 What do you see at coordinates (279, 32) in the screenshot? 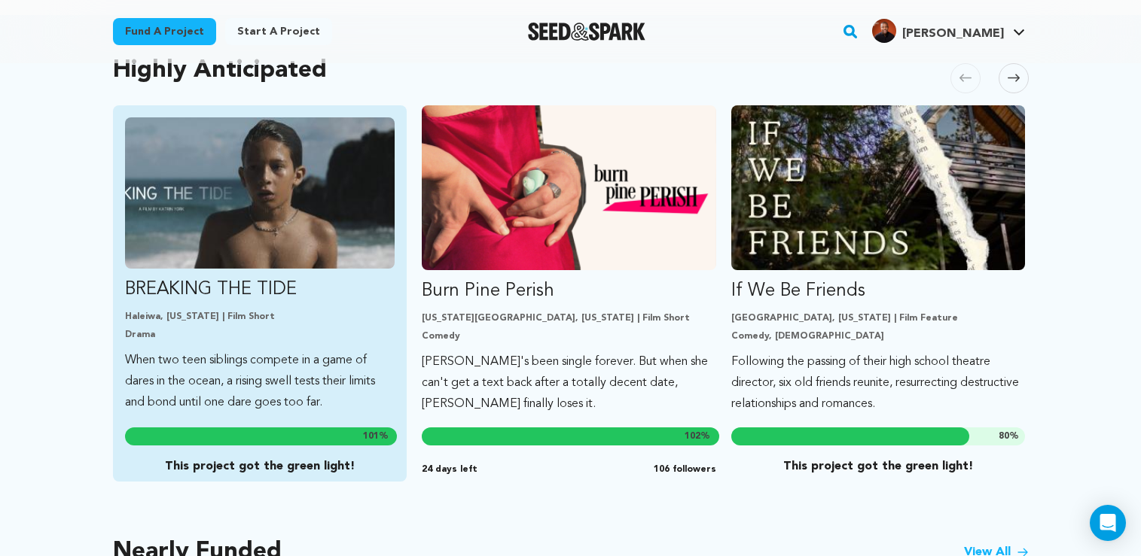
I see `a: Start a project` at bounding box center [279, 32].